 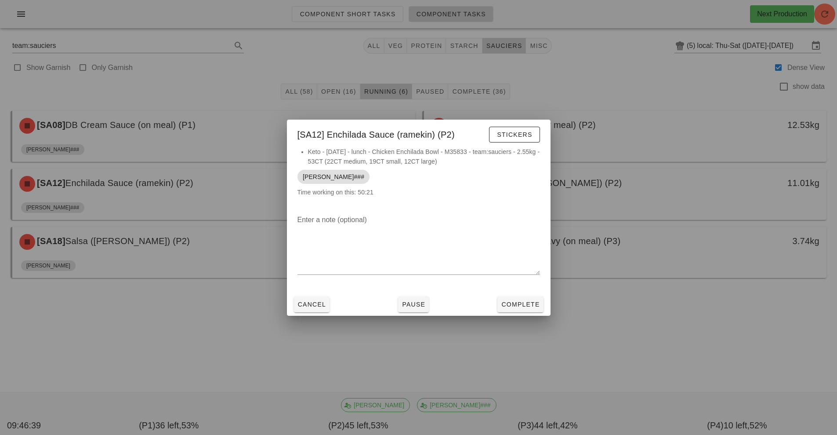 What do you see at coordinates (520, 304) in the screenshot?
I see `button: Complete` at bounding box center [520, 304].